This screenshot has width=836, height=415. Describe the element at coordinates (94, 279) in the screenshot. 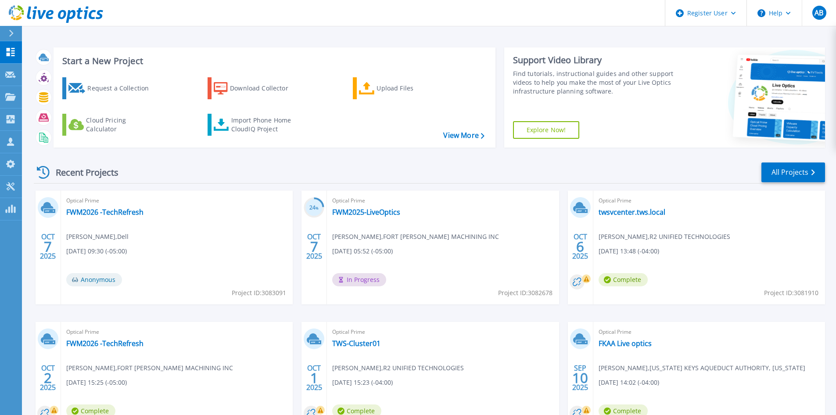

I see `span: Anonymous` at that location.